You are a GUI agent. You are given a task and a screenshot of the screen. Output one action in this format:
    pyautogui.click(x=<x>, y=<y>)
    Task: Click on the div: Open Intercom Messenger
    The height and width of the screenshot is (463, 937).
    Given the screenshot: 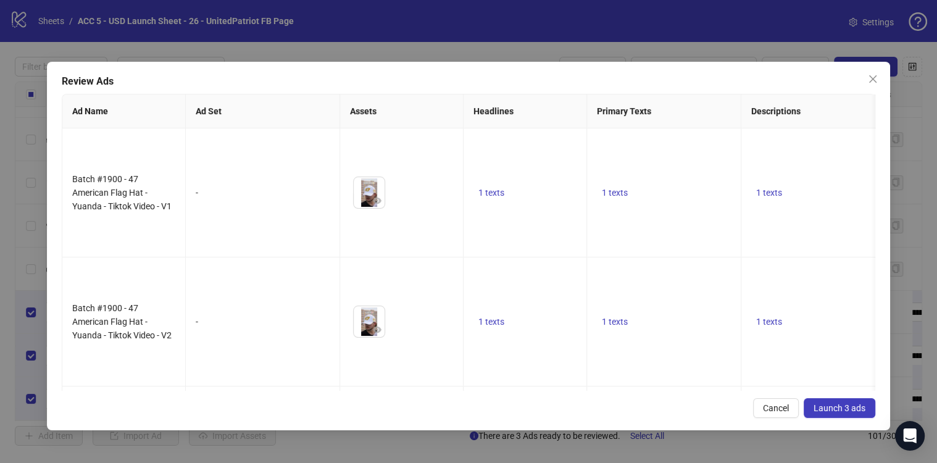 What is the action you would take?
    pyautogui.click(x=910, y=436)
    